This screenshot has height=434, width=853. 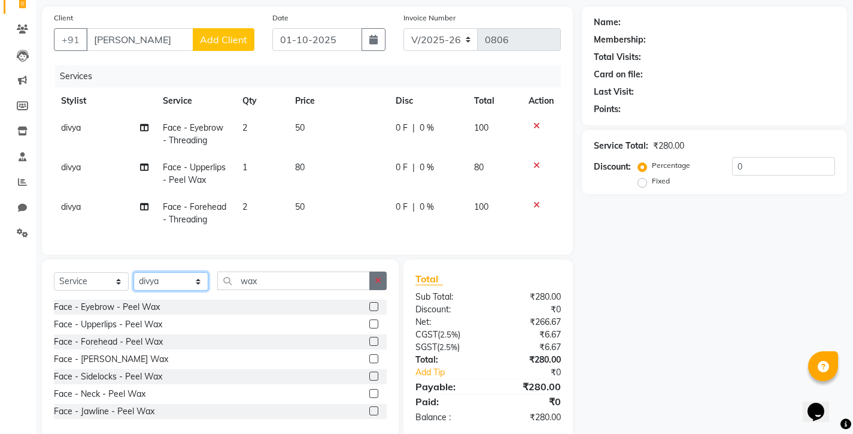 What do you see at coordinates (614, 92) in the screenshot?
I see `div: Last Visit:` at bounding box center [614, 92].